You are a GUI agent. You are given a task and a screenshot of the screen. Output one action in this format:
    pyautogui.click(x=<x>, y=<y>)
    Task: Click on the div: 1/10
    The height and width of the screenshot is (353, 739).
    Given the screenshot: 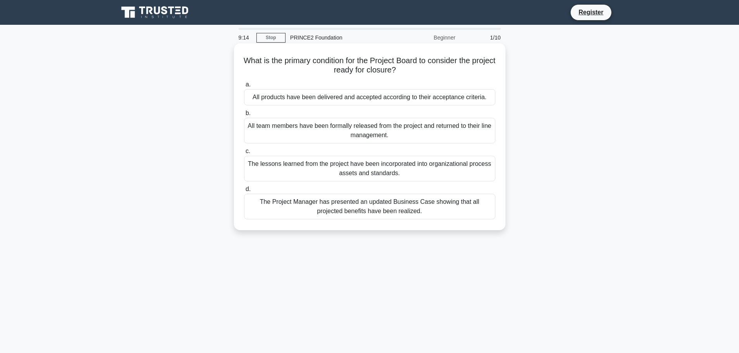 What is the action you would take?
    pyautogui.click(x=483, y=38)
    